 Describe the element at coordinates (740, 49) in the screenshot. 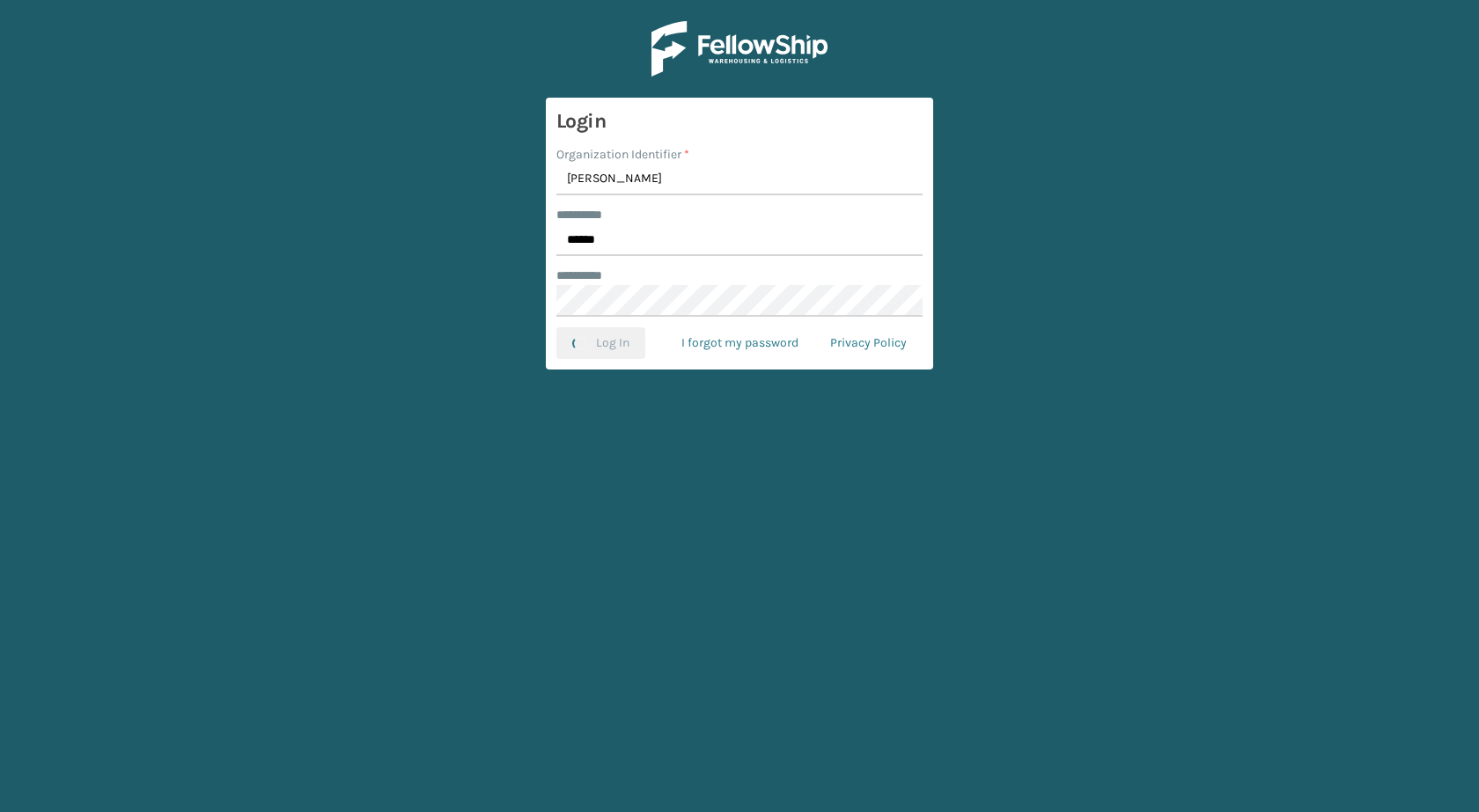

I see `img: Logo` at that location.